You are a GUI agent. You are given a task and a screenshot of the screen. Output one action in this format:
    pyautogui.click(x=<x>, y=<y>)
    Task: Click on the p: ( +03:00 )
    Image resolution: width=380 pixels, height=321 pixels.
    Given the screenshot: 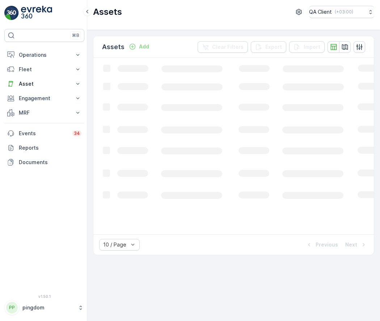 What is the action you would take?
    pyautogui.click(x=343, y=12)
    